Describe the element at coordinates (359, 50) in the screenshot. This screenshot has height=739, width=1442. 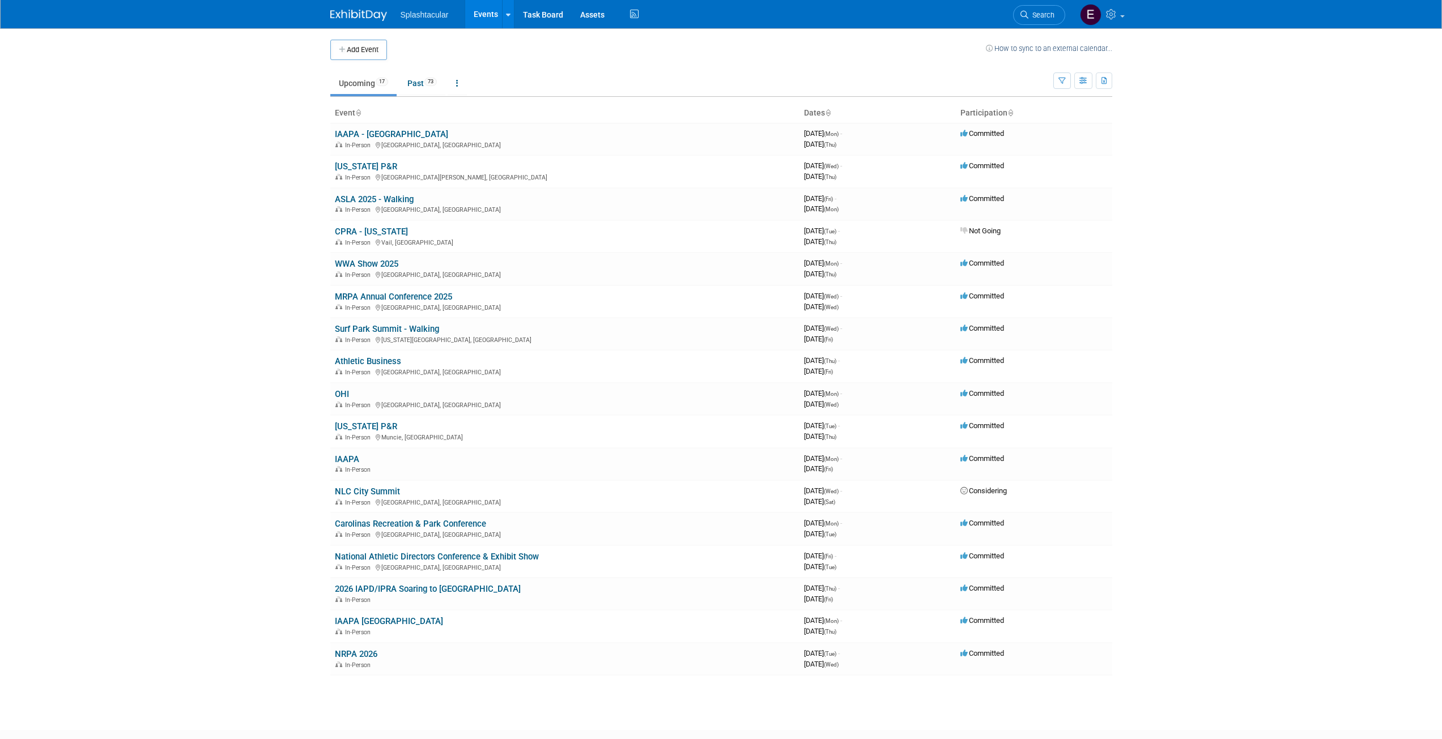
I see `button: Add Event` at that location.